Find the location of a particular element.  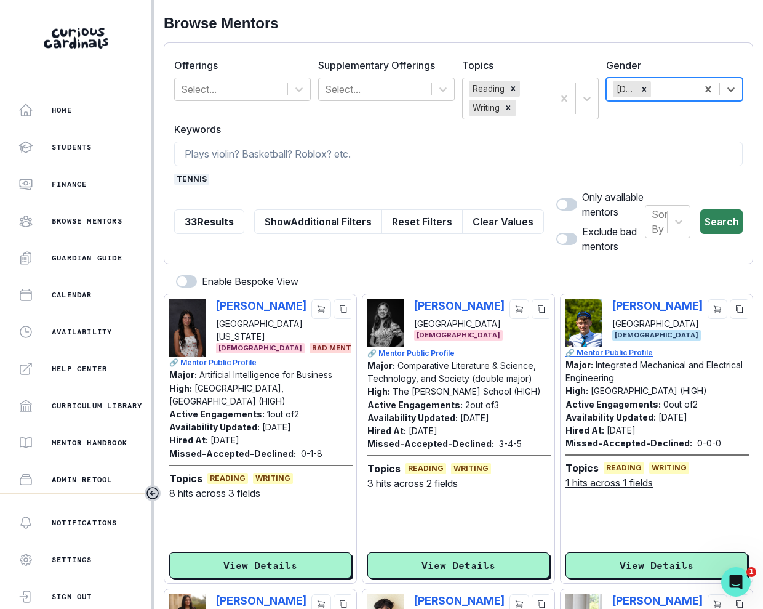

p: Guardian Guide is located at coordinates (87, 258).